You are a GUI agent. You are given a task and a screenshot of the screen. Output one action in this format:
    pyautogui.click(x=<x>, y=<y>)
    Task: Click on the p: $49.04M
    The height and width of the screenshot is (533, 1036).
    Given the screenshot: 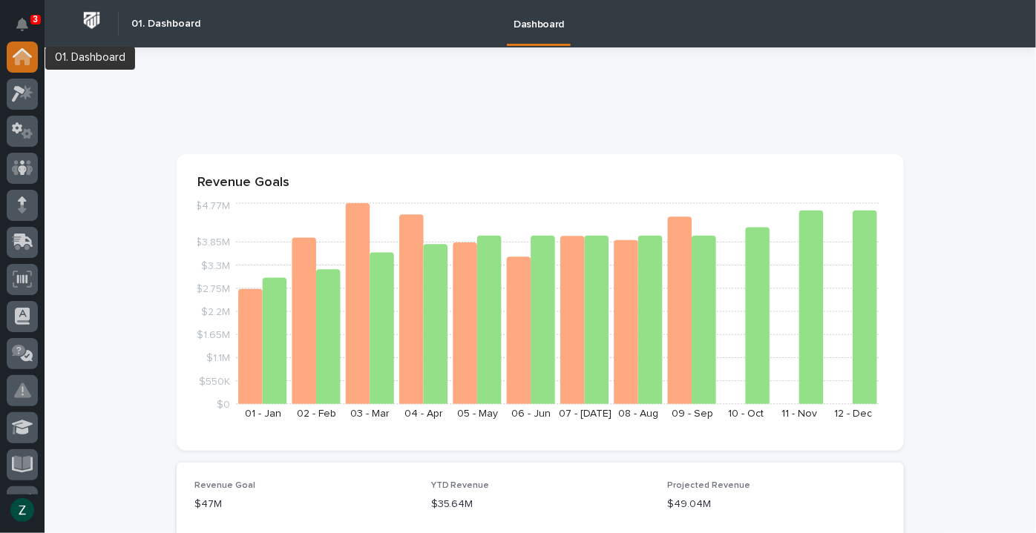 What is the action you would take?
    pyautogui.click(x=776, y=505)
    